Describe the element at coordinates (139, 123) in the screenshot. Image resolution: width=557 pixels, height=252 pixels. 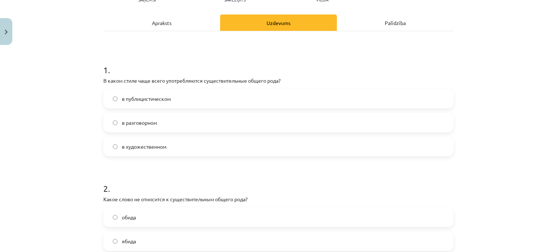
I see `span: в разговорном` at that location.